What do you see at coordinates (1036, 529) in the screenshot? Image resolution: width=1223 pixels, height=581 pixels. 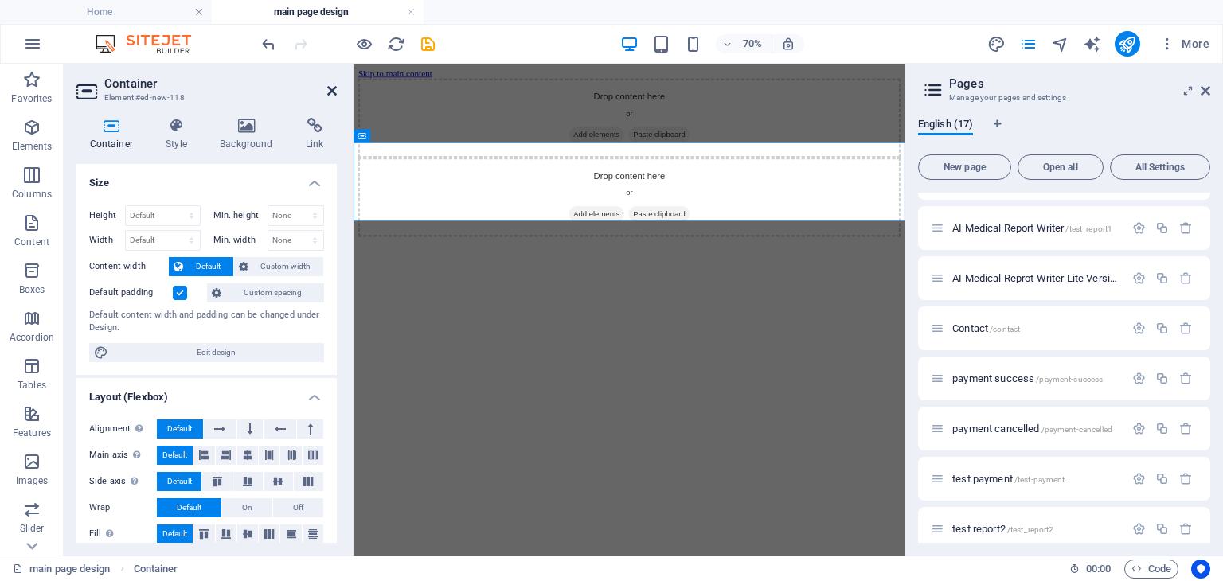 I see `div: test report2/test_report2` at bounding box center [1036, 529].